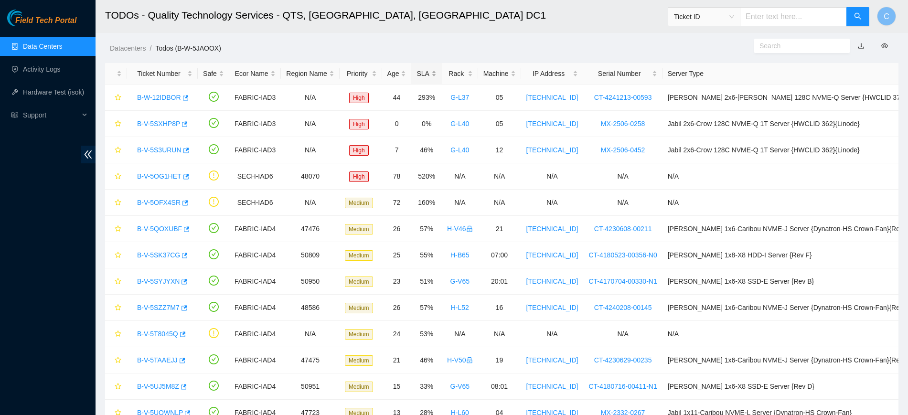  What do you see at coordinates (460, 229) in the screenshot?
I see `a: H-V46lock` at bounding box center [460, 229].